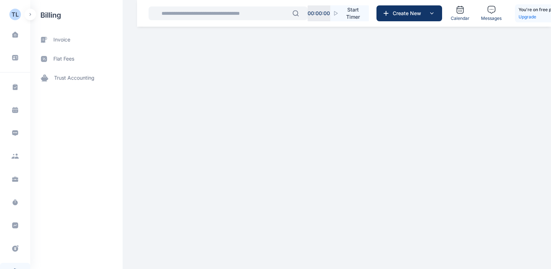 The width and height of the screenshot is (551, 269). Describe the element at coordinates (409, 13) in the screenshot. I see `span: Create New` at that location.